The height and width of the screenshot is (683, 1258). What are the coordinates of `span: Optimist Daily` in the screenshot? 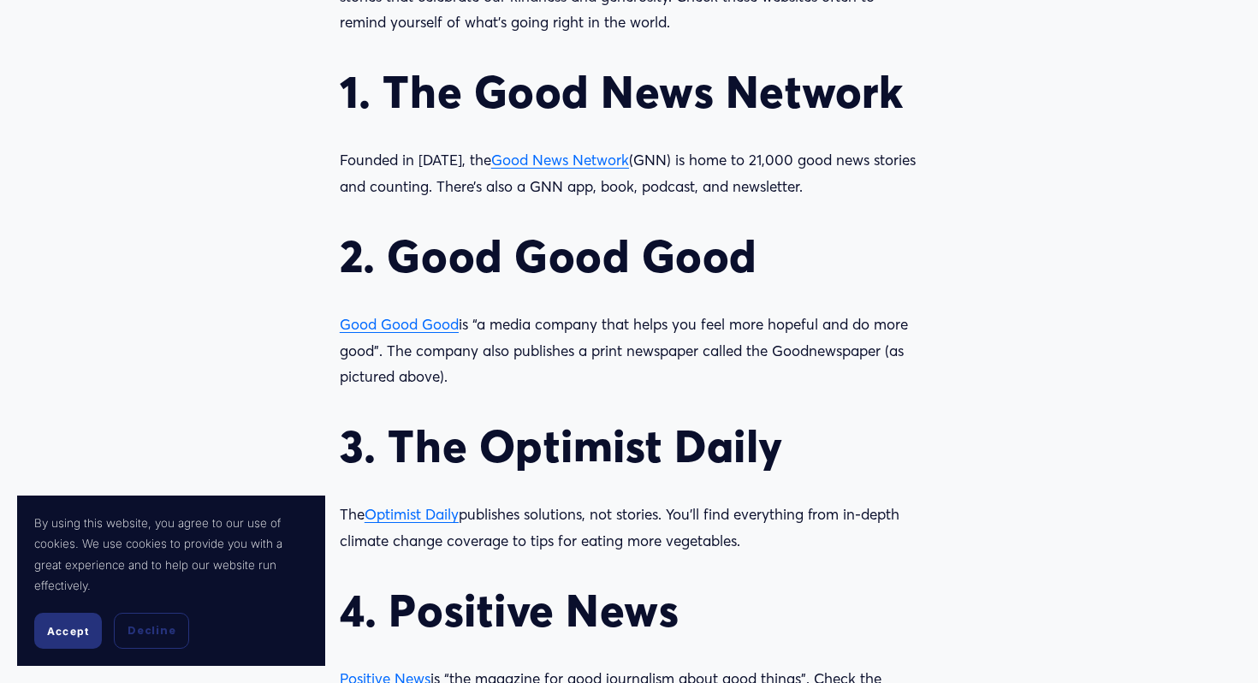 It's located at (412, 513).